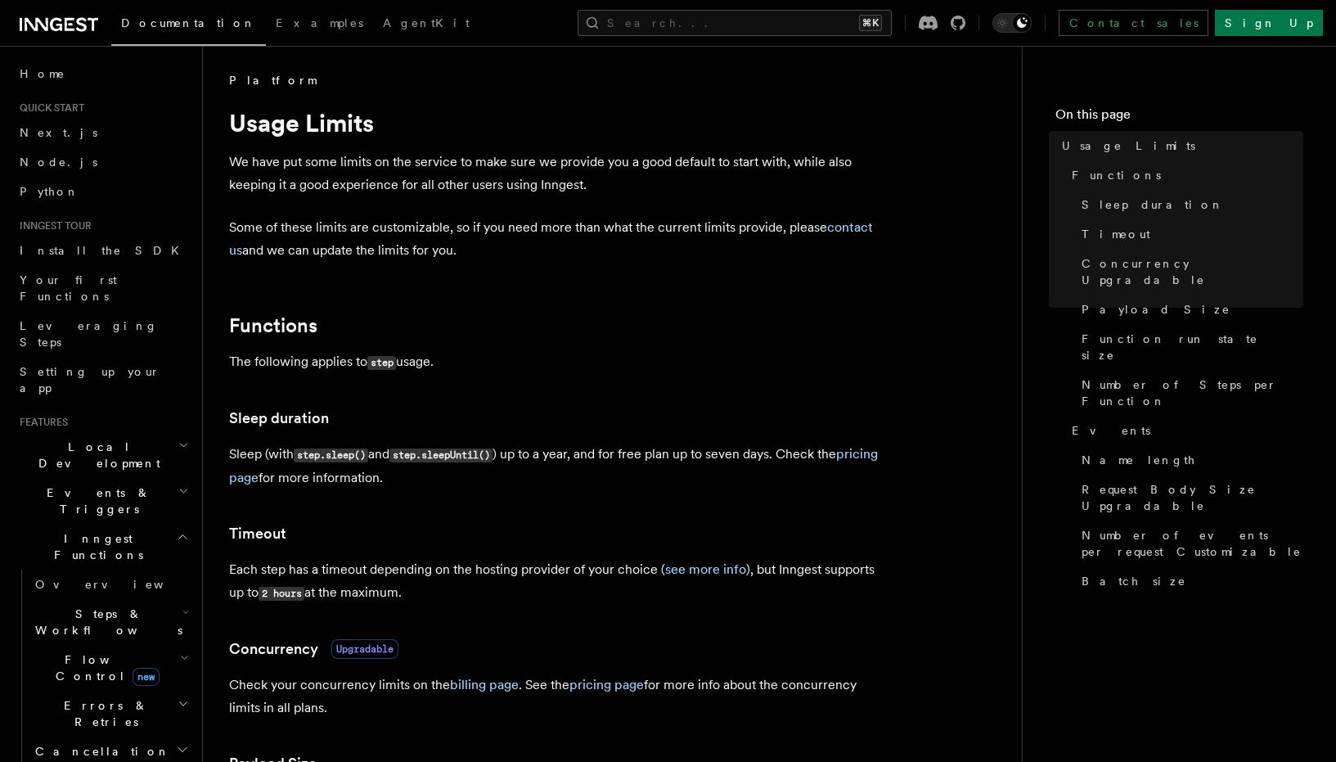 Image resolution: width=1336 pixels, height=762 pixels. What do you see at coordinates (102, 334) in the screenshot?
I see `a: Leveraging Steps` at bounding box center [102, 334].